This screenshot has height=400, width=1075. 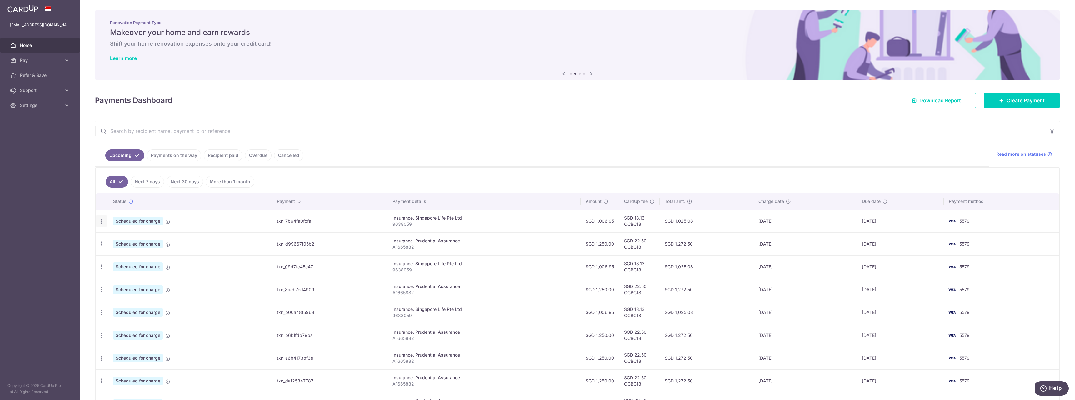 I want to click on td: txn_b6bffdb79ba, so click(x=330, y=335).